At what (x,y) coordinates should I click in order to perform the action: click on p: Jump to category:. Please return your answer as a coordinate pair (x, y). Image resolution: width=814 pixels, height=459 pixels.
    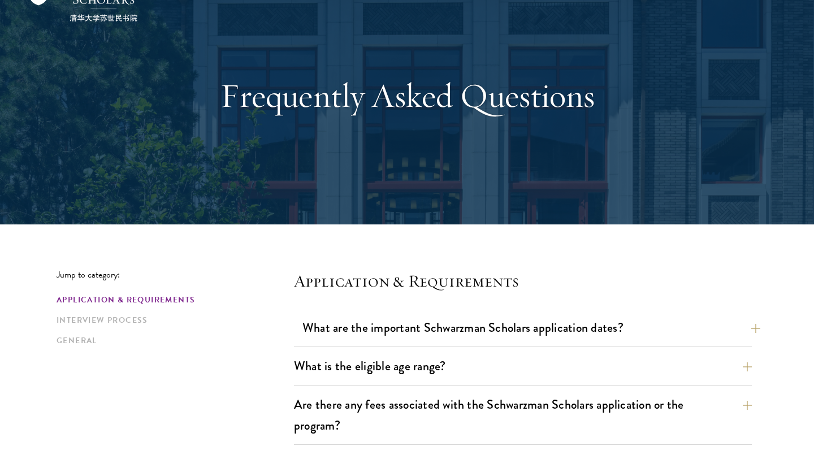
    Looking at the image, I should click on (175, 275).